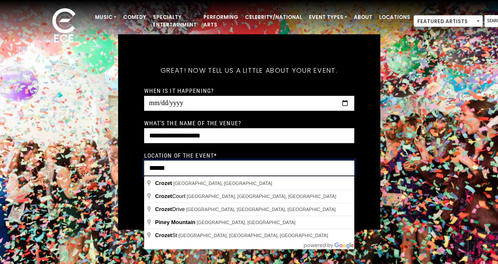  What do you see at coordinates (175, 21) in the screenshot?
I see `a: Specialty Entertainment` at bounding box center [175, 21].